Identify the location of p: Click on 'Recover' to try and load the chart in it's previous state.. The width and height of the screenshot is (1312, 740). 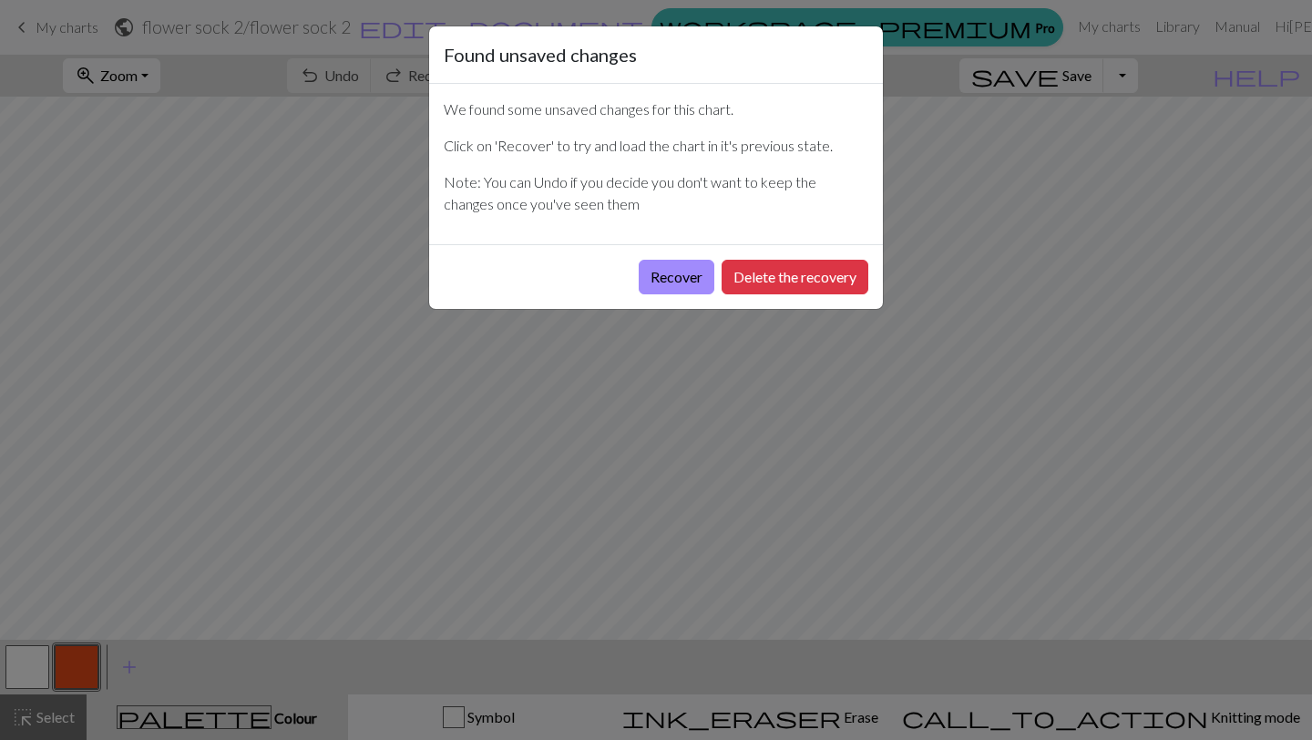
(656, 146).